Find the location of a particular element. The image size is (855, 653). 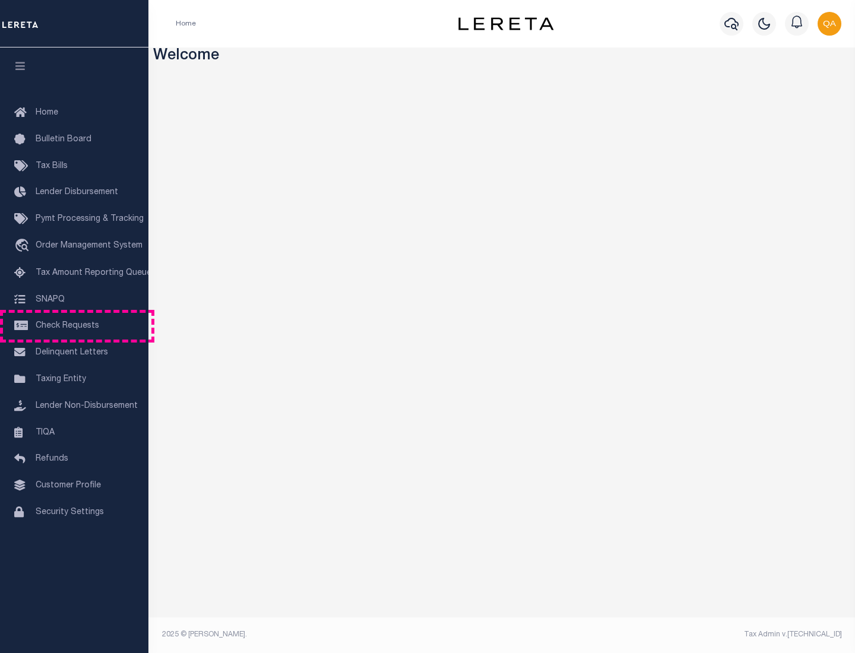

span: Order Management System is located at coordinates (89, 246).